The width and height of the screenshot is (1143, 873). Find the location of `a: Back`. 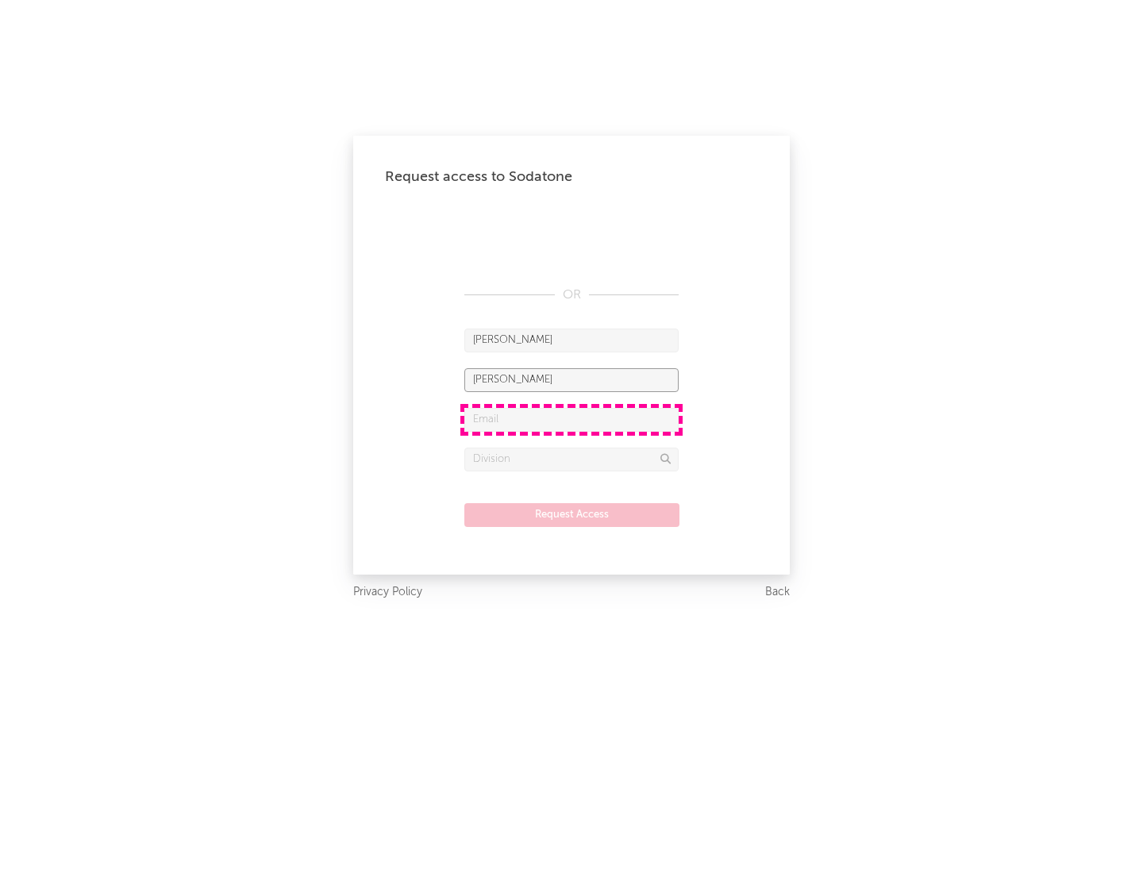

a: Back is located at coordinates (777, 592).